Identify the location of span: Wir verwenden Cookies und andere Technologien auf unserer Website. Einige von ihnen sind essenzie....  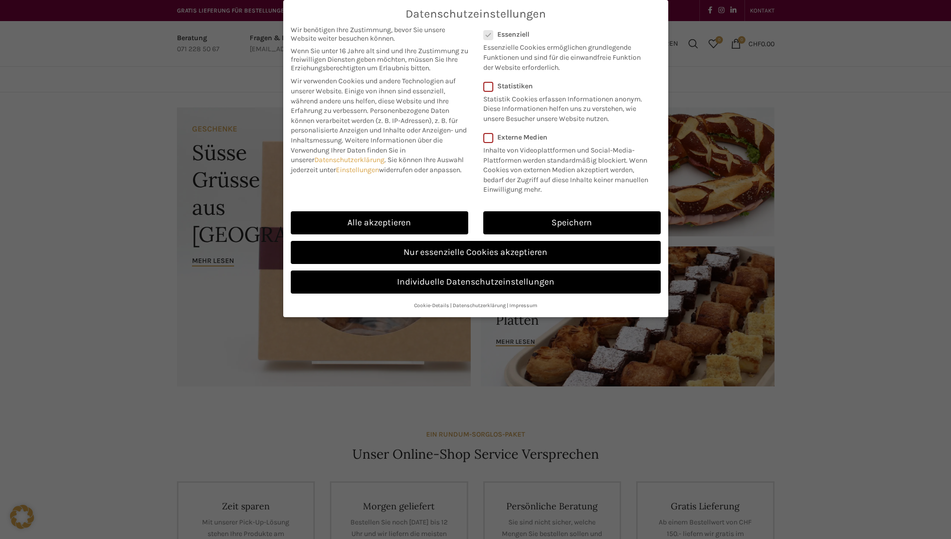
(373, 96).